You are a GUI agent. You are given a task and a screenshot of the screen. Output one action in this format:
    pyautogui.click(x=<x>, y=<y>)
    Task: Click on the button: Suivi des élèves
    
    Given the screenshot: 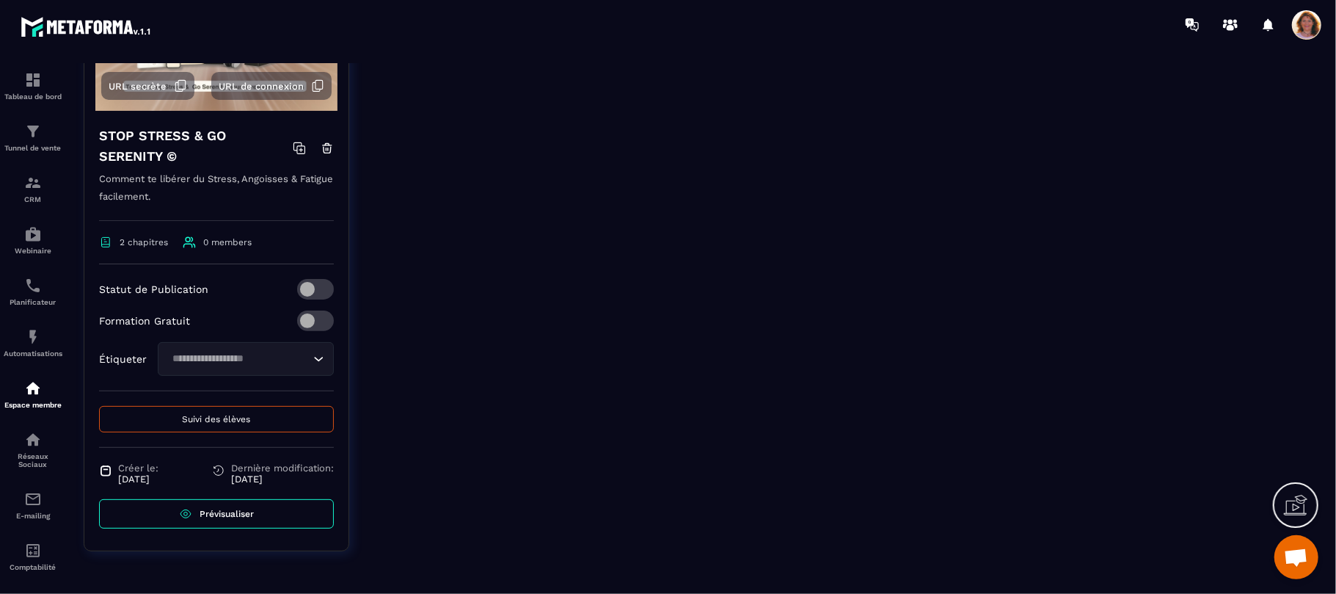 What is the action you would take?
    pyautogui.click(x=216, y=419)
    